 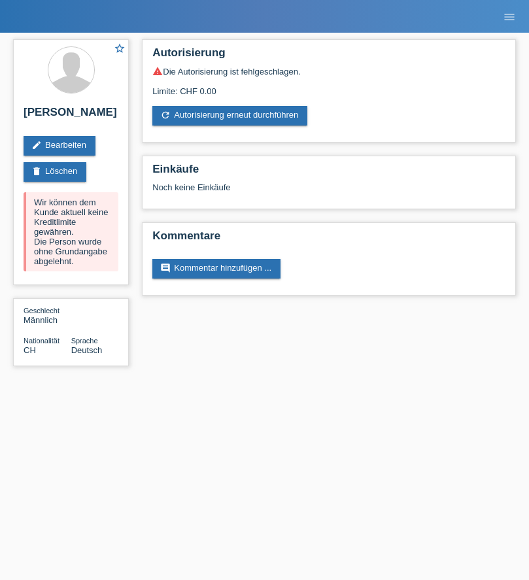 What do you see at coordinates (510, 17) in the screenshot?
I see `i: menu` at bounding box center [510, 17].